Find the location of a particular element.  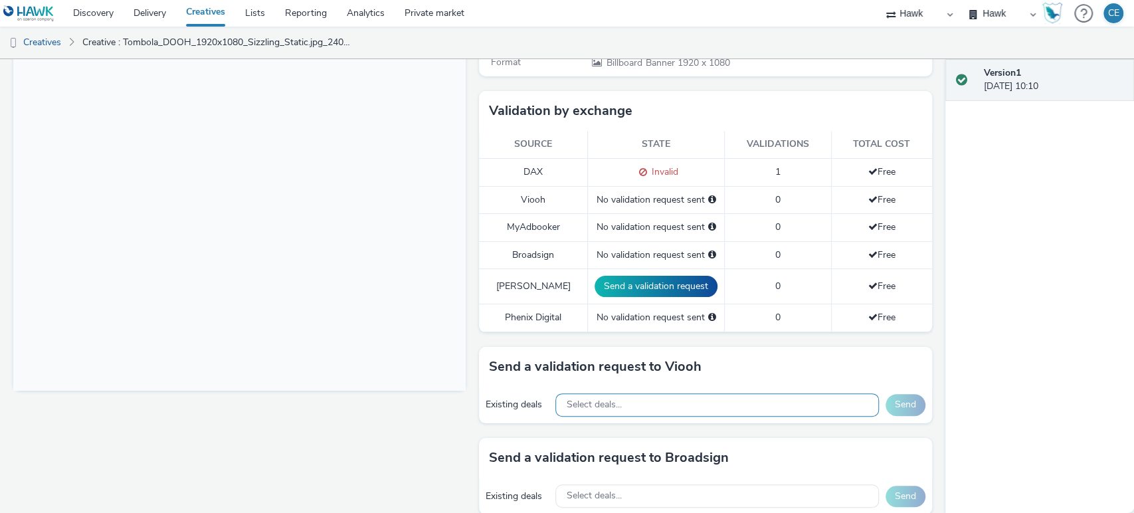

div: Please select a deal below and click on Send to send a validation request to Broadsign. is located at coordinates (712, 255).